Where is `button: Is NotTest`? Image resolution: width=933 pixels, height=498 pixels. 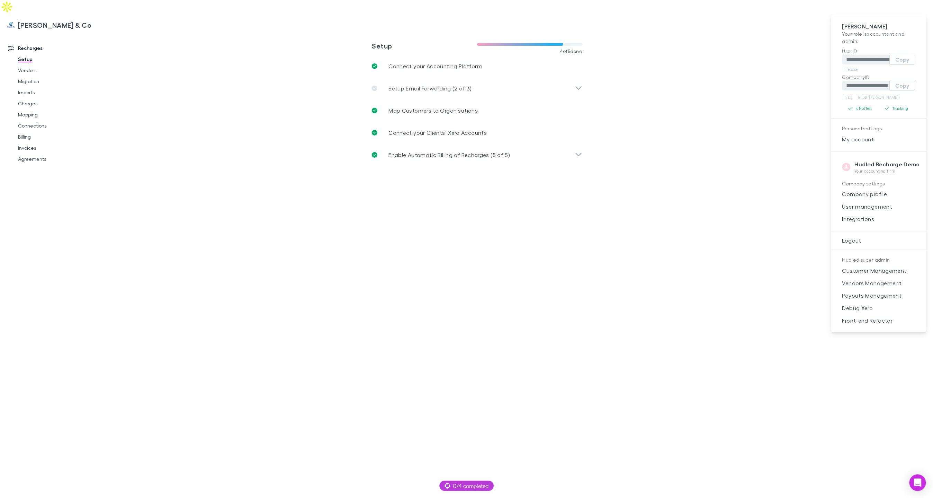
button: Is NotTest is located at coordinates (861, 108).